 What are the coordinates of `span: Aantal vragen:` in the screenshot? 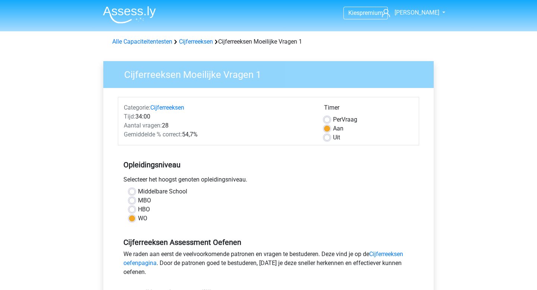 It's located at (143, 125).